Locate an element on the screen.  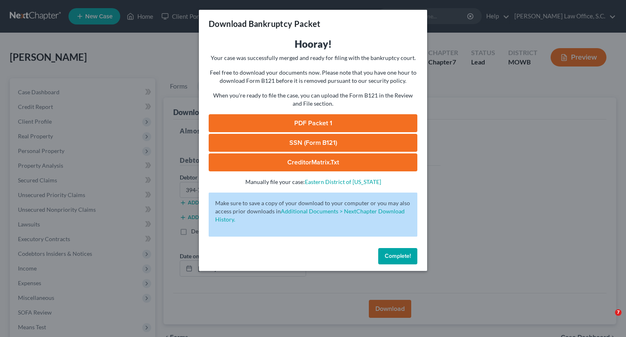
h3: Download Bankruptcy Packet is located at coordinates (265, 24).